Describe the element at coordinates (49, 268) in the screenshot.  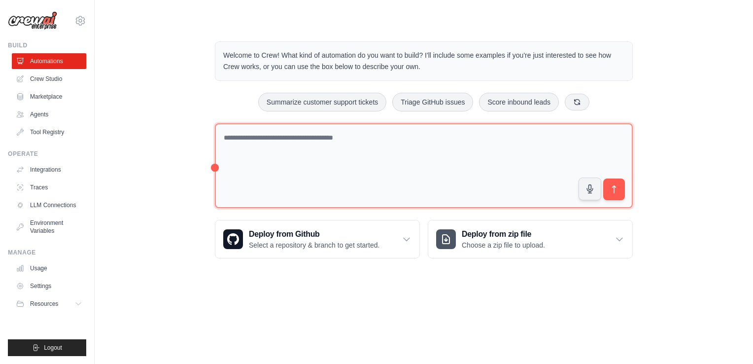
I see `a: Usage` at that location.